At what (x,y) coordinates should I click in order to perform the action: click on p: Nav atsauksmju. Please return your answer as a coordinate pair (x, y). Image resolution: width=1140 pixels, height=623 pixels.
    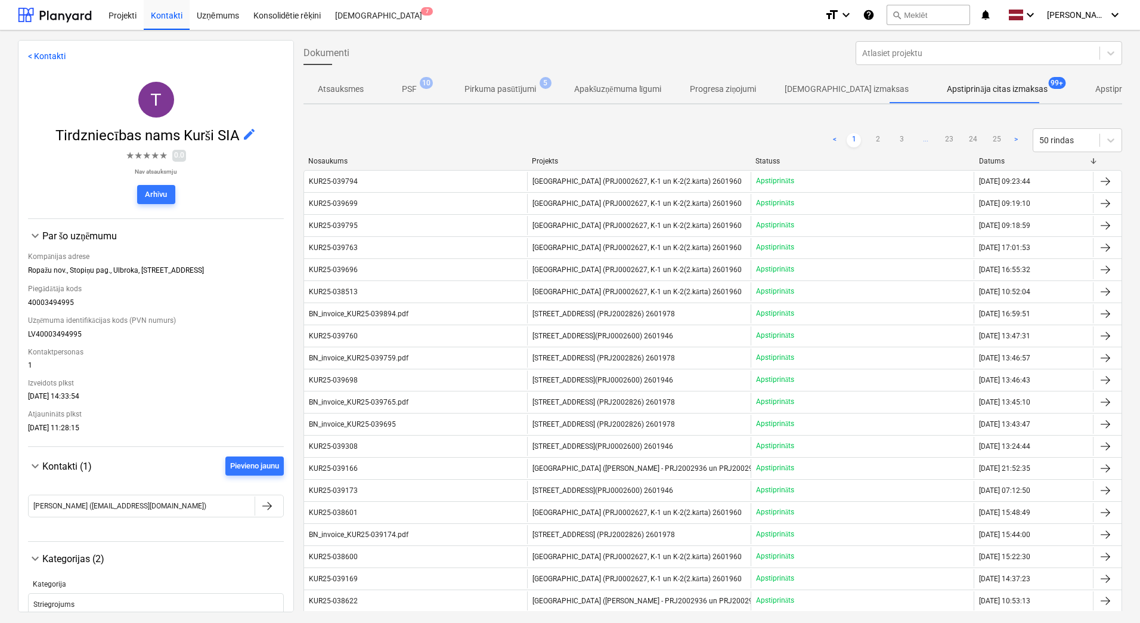
    Looking at the image, I should click on (156, 171).